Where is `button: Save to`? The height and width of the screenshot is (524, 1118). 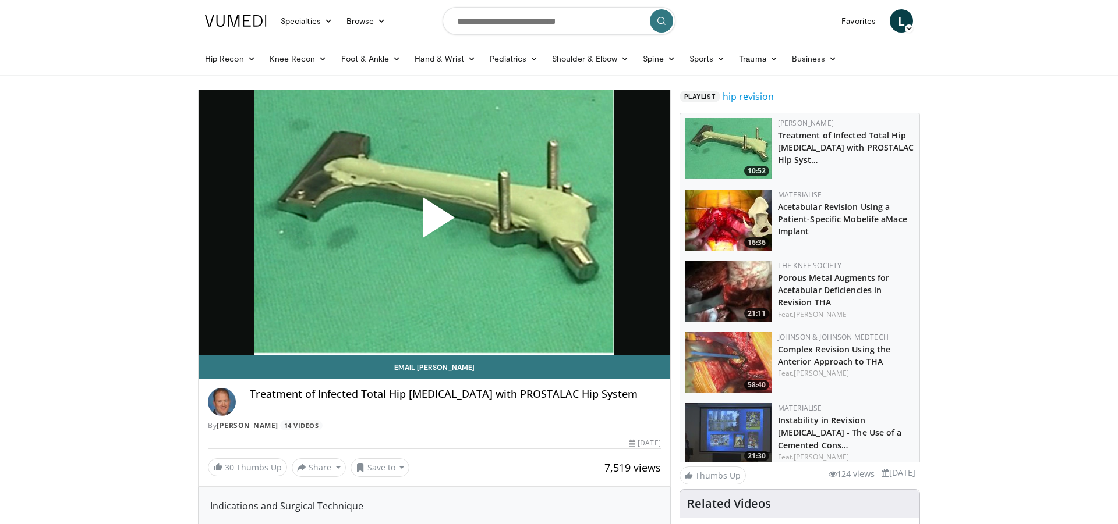
button: Save to is located at coordinates (380, 468).